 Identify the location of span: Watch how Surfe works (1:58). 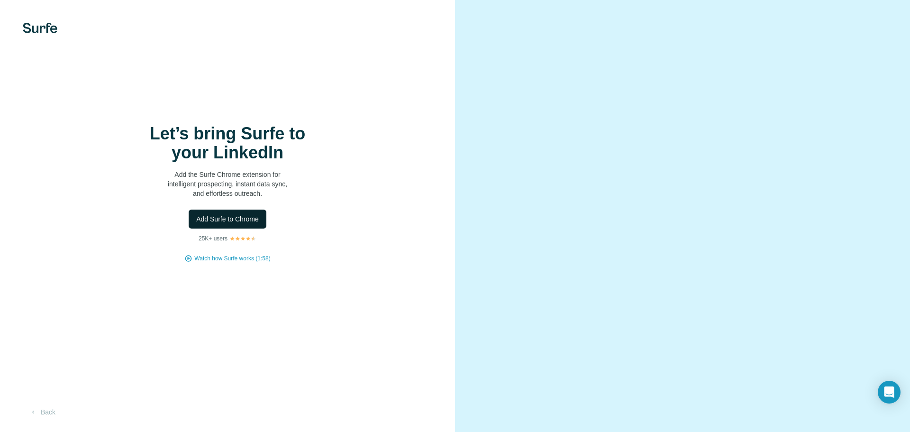
(232, 258).